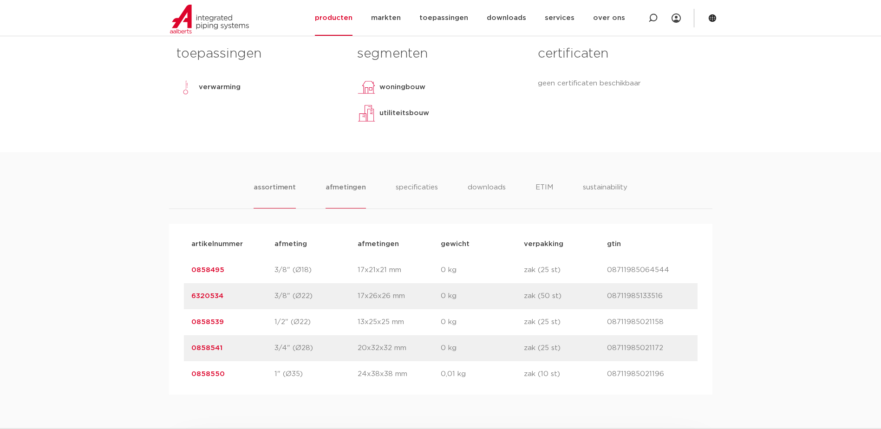 This screenshot has width=881, height=429. Describe the element at coordinates (648, 244) in the screenshot. I see `p: gtin` at that location.